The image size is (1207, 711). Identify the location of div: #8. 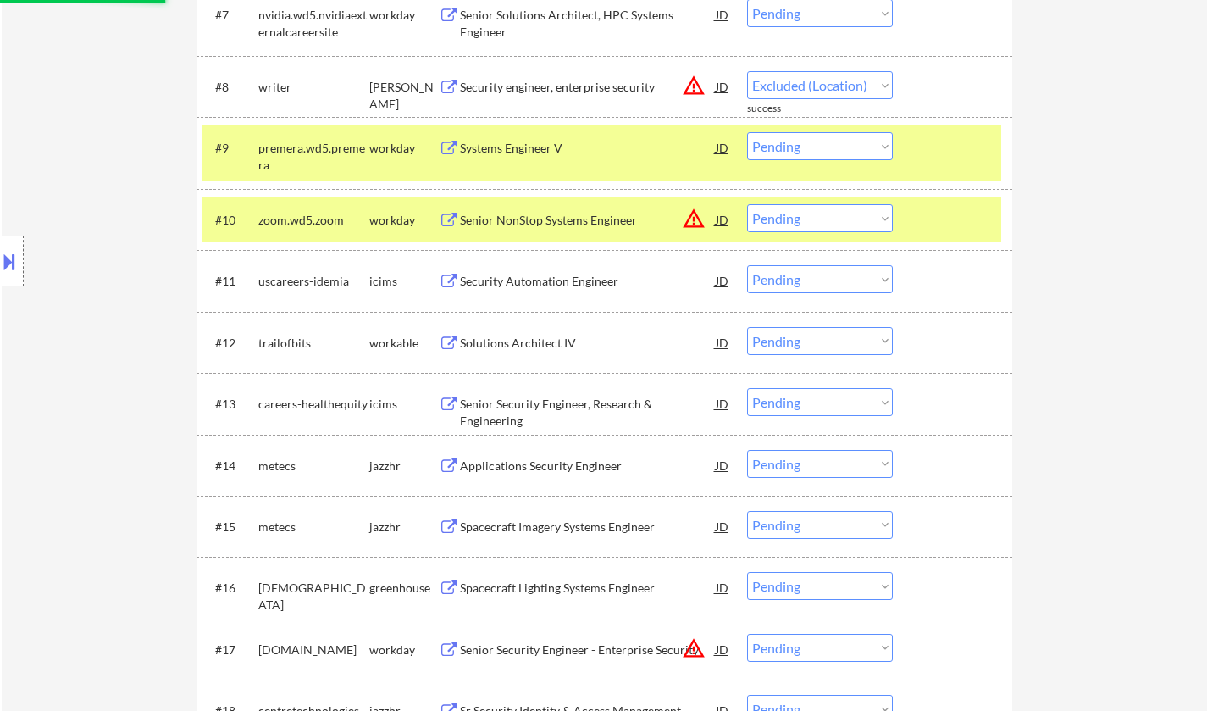
(230, 87).